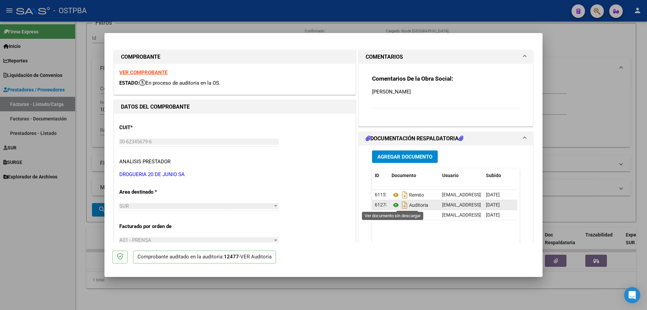 The image size is (647, 310). What do you see at coordinates (205, 257) in the screenshot?
I see `p: Comprobante auditado en la auditoría: -` at bounding box center [205, 257].